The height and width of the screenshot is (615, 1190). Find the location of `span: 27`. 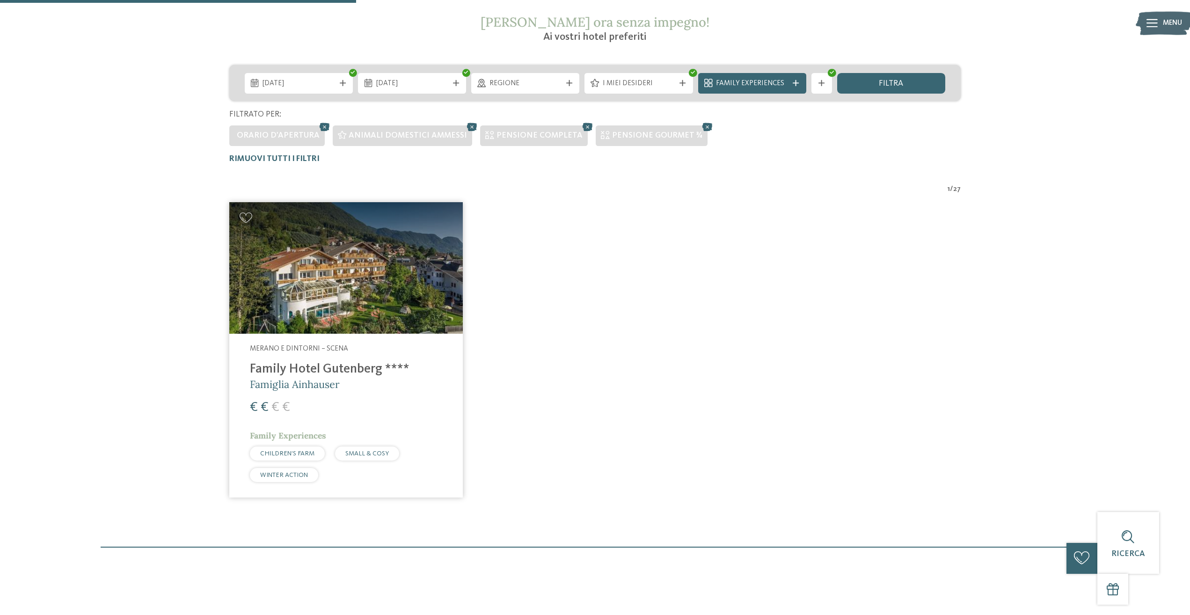

span: 27 is located at coordinates (957, 190).